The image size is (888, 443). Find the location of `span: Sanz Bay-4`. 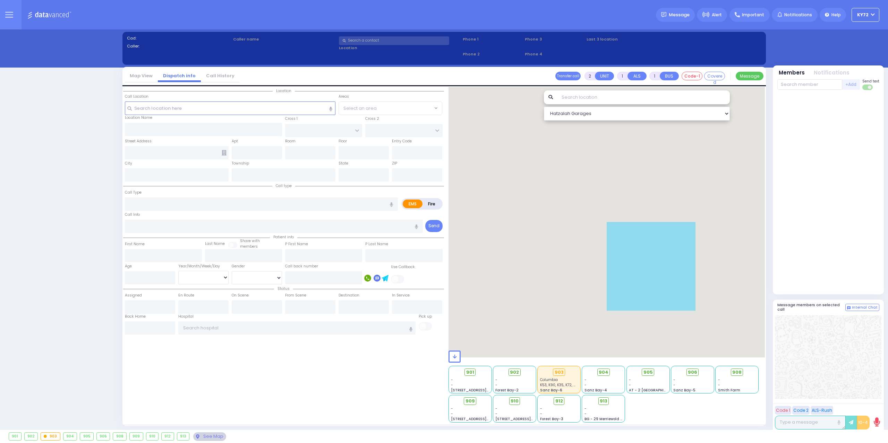

span: Sanz Bay-4 is located at coordinates (595, 390).